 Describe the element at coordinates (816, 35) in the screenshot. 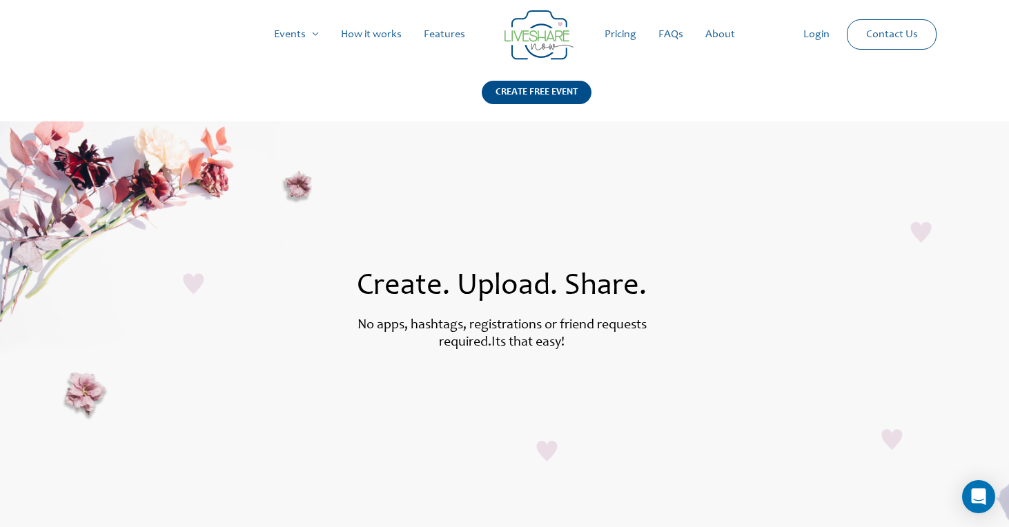

I see `a: Login` at that location.